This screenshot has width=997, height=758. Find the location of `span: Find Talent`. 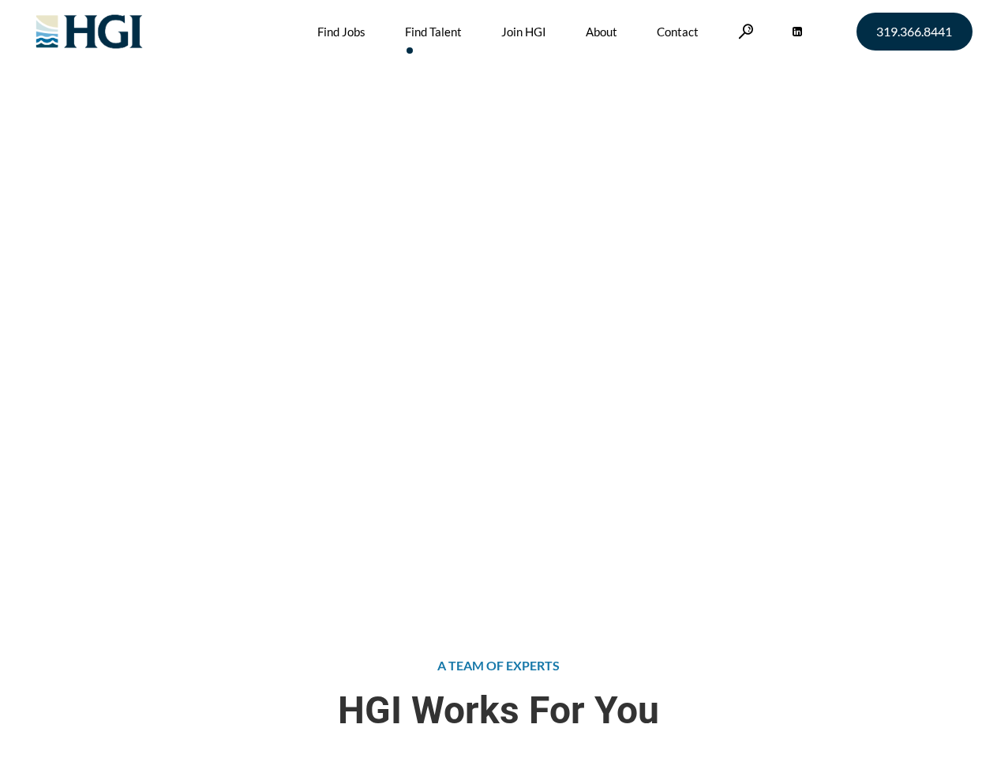

span: Find Talent is located at coordinates (256, 223).